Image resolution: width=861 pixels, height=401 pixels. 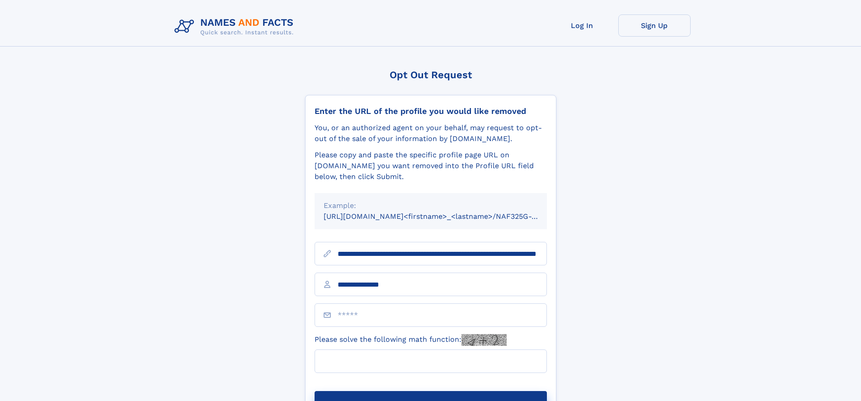 I want to click on label: Please solve the following math function:, so click(x=411, y=340).